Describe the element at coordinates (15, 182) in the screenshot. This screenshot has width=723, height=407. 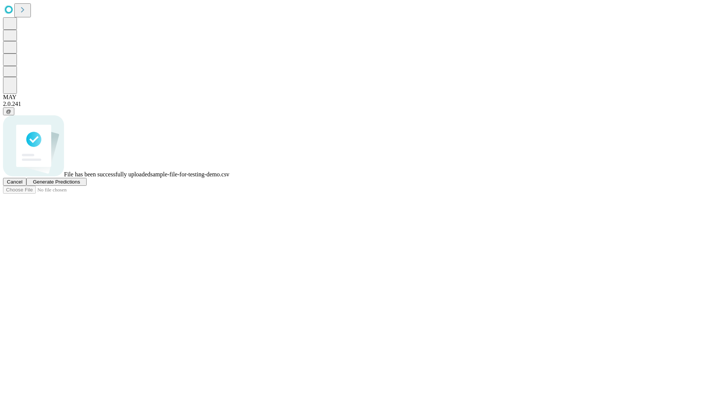
I see `span: Cancel` at that location.